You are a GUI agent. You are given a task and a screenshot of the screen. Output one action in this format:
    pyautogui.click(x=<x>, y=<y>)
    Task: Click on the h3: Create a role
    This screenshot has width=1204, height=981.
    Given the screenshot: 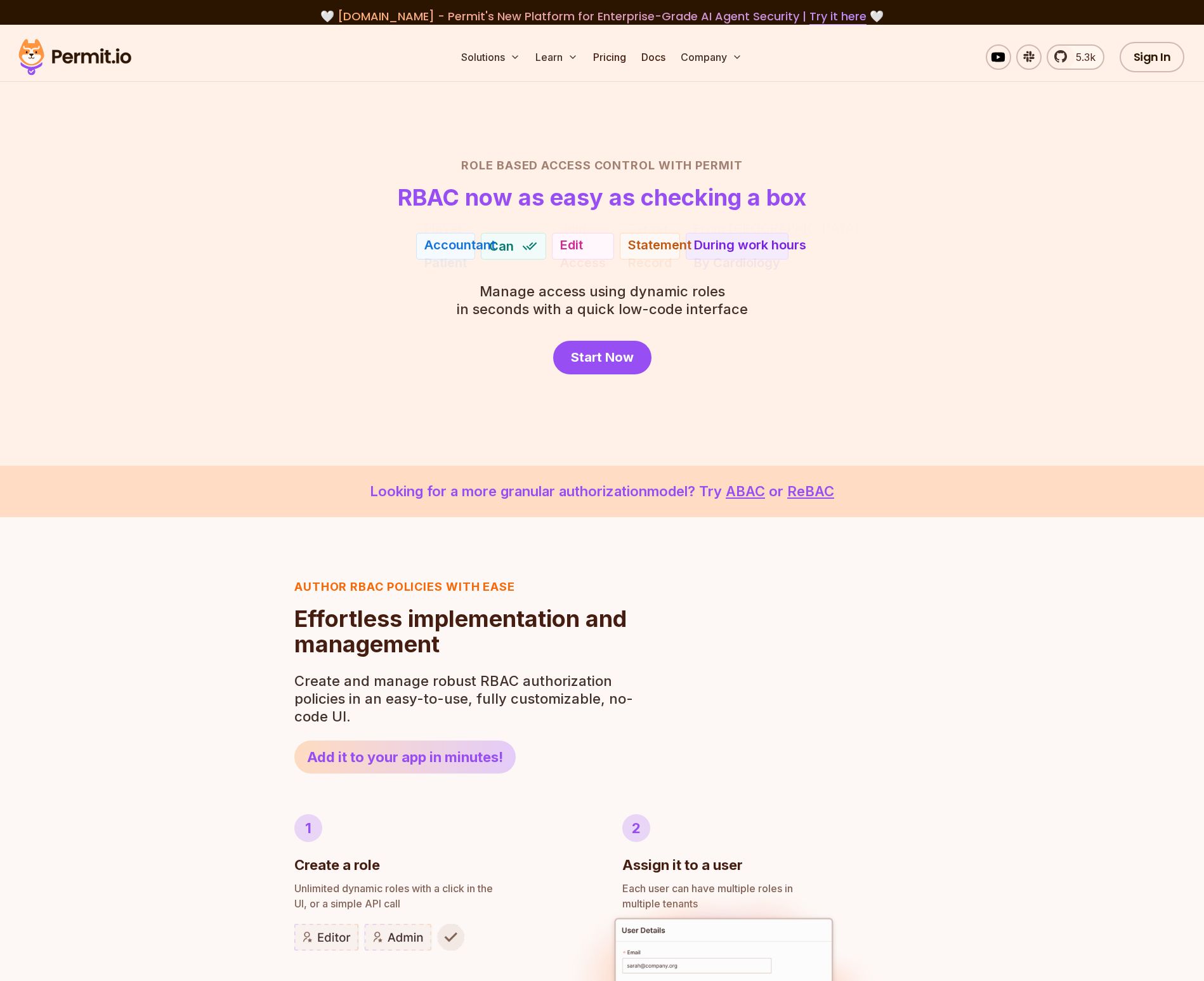 What is the action you would take?
    pyautogui.click(x=337, y=866)
    